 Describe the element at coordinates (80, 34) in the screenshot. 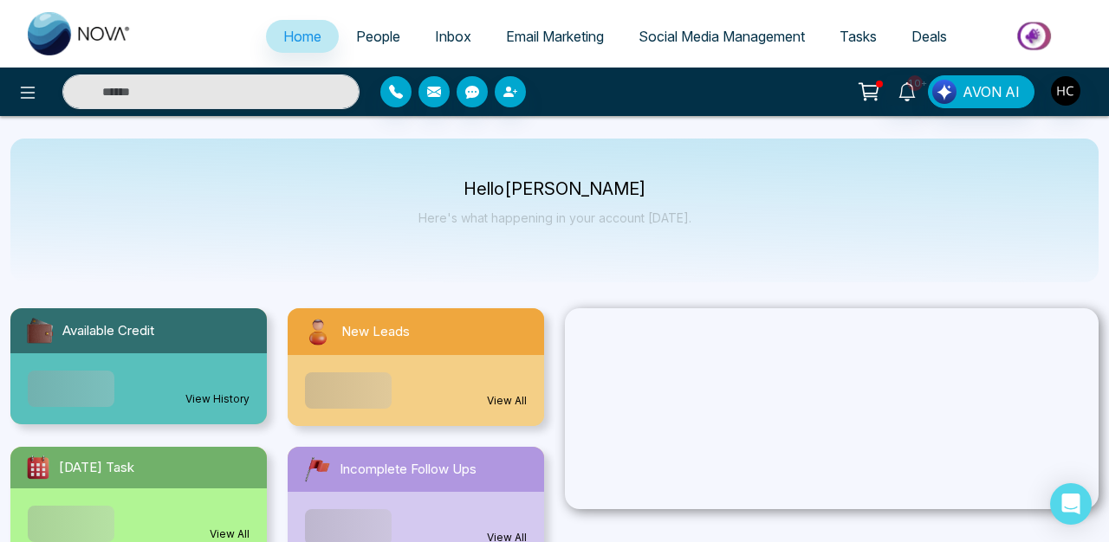

I see `img: Nova CRM Logo` at that location.